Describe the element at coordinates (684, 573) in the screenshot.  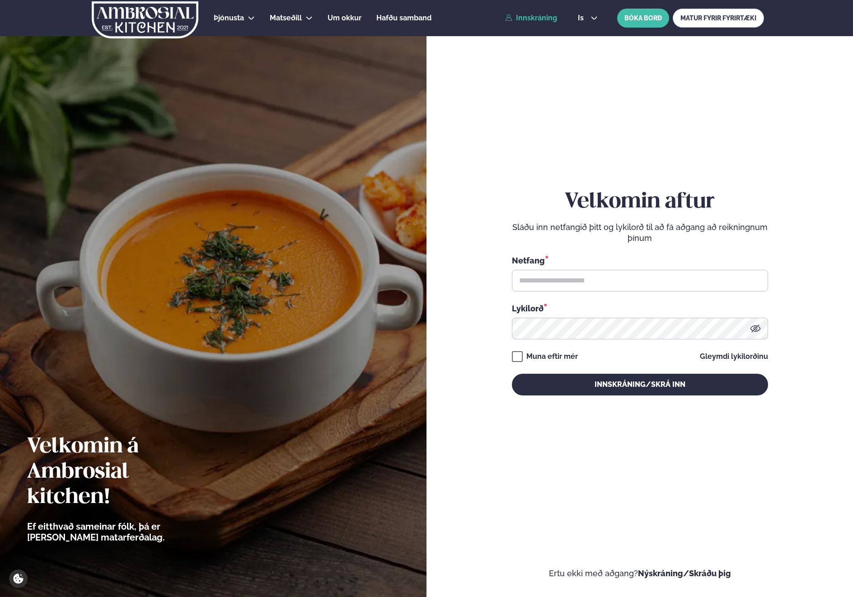
I see `a: Nýskráning/Skráðu þig` at that location.